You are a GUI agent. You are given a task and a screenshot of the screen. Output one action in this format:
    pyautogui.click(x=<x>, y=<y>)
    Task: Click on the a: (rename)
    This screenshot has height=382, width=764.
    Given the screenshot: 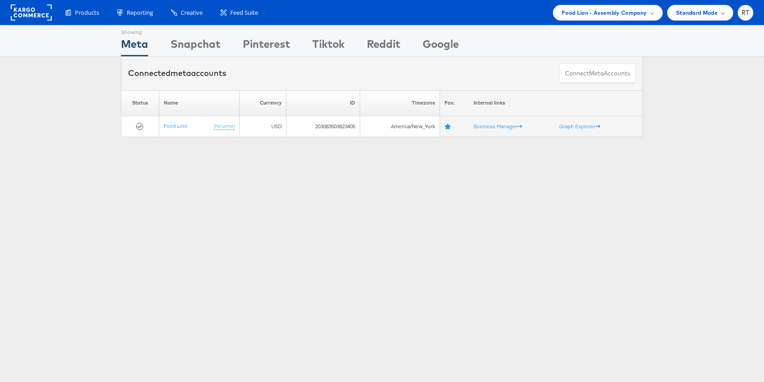 What is the action you would take?
    pyautogui.click(x=224, y=126)
    